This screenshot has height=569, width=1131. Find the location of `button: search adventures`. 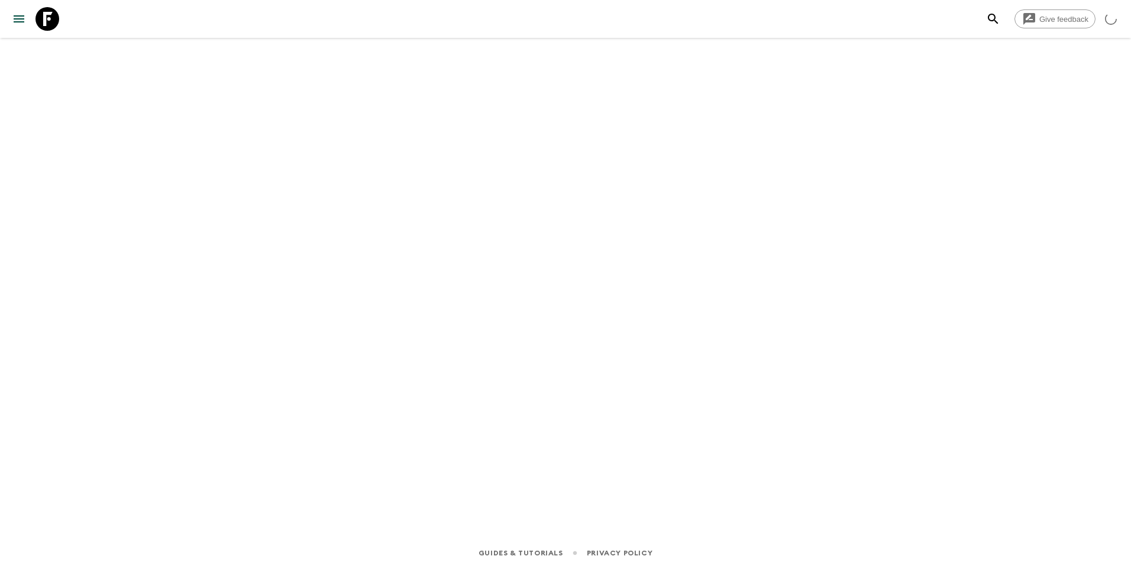

button: search adventures is located at coordinates (993, 19).